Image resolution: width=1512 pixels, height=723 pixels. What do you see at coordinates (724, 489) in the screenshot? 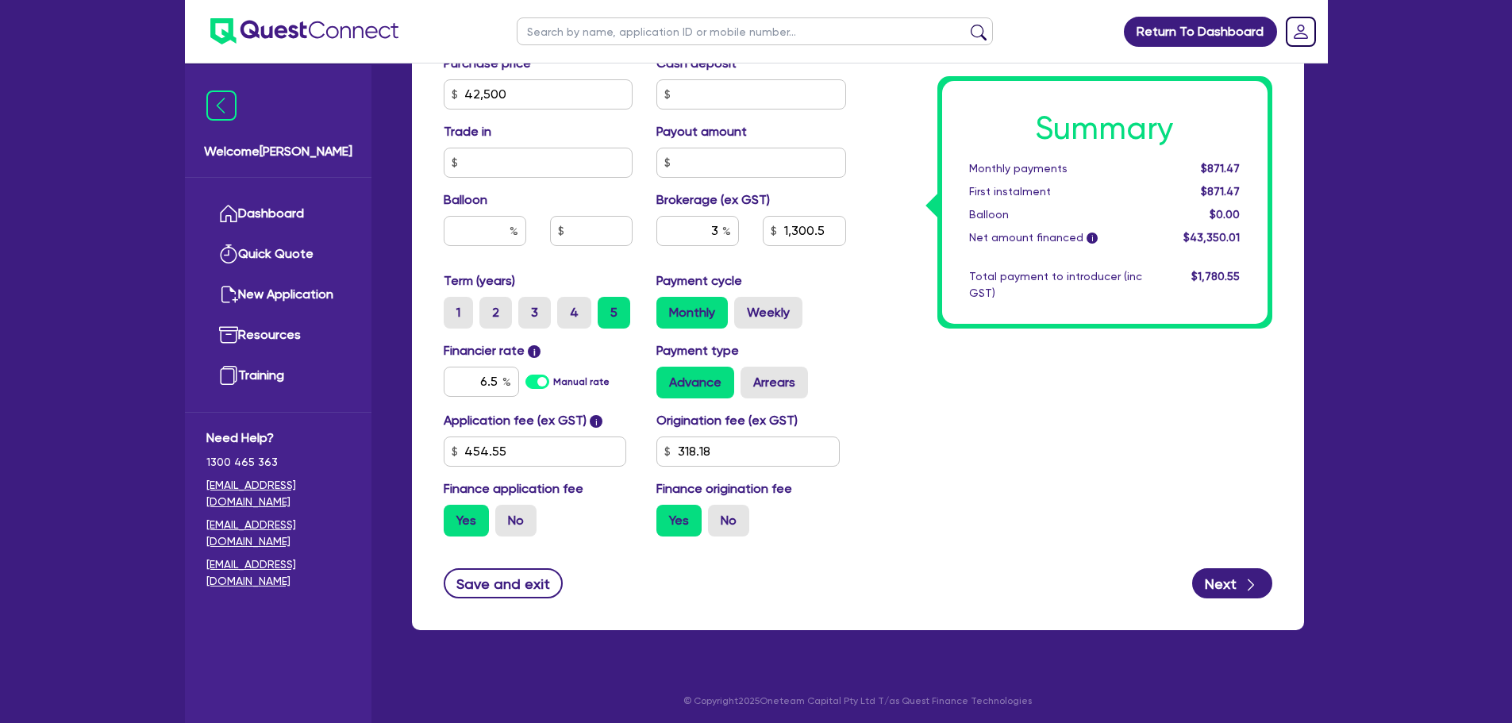
I see `label: Finance origination fee` at bounding box center [724, 489].